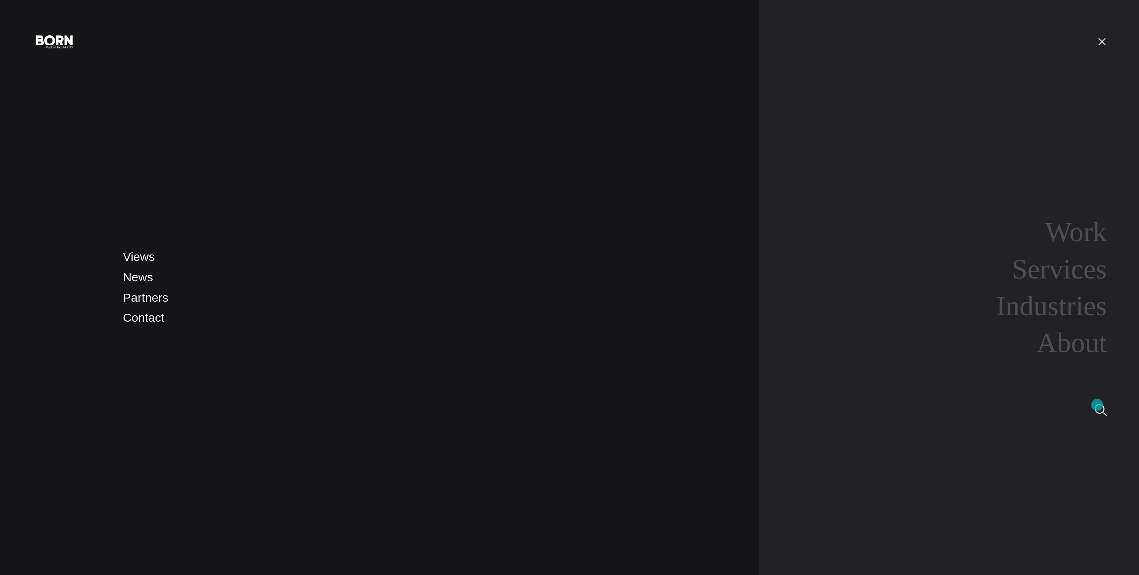 The image size is (1139, 575). I want to click on a: Partners, so click(145, 297).